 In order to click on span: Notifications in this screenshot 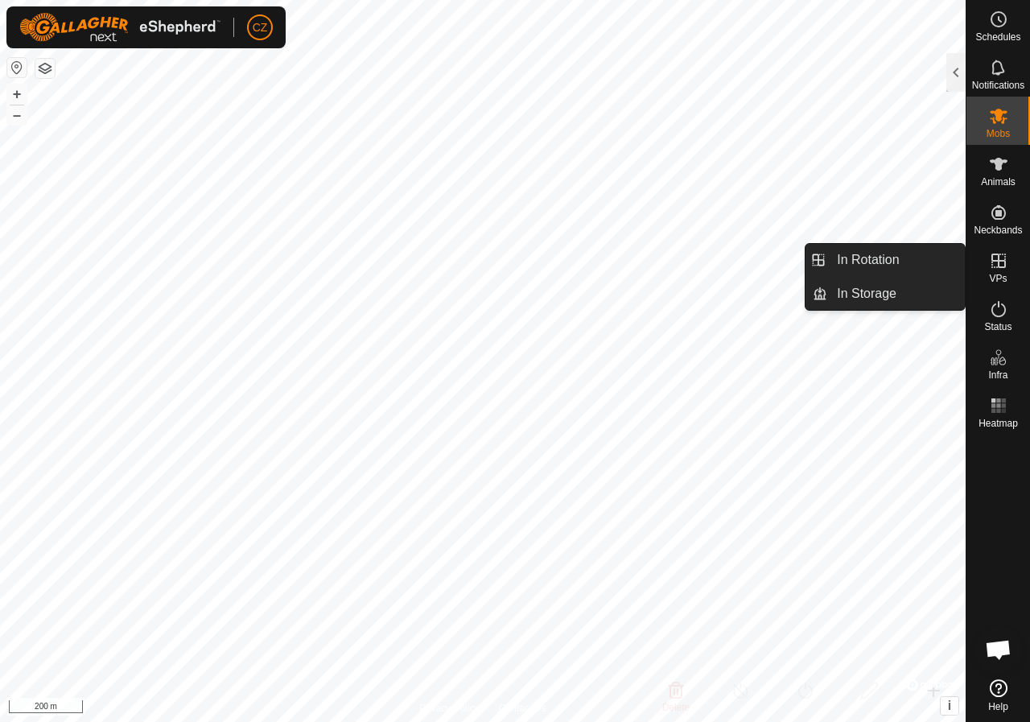, I will do `click(998, 85)`.